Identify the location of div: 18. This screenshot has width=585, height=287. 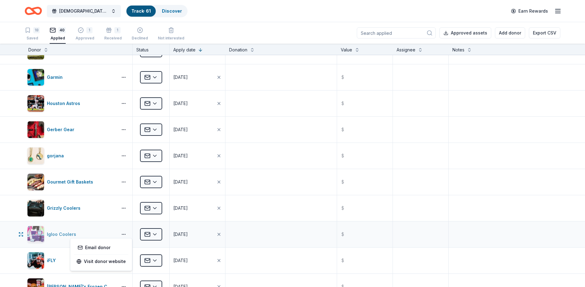
(36, 30).